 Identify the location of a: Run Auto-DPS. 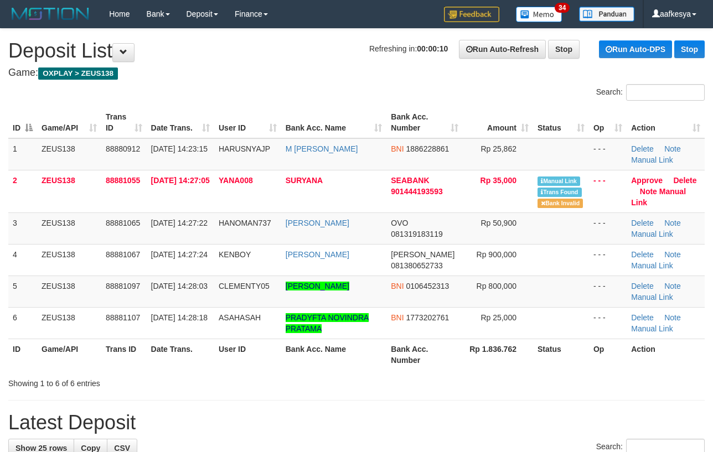
(635, 49).